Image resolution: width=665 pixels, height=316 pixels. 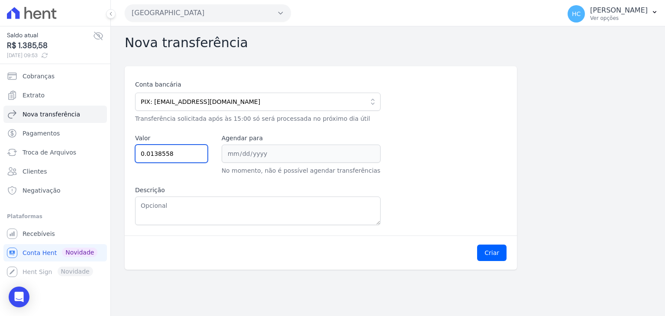 What do you see at coordinates (39, 253) in the screenshot?
I see `span: Conta Hent` at bounding box center [39, 253].